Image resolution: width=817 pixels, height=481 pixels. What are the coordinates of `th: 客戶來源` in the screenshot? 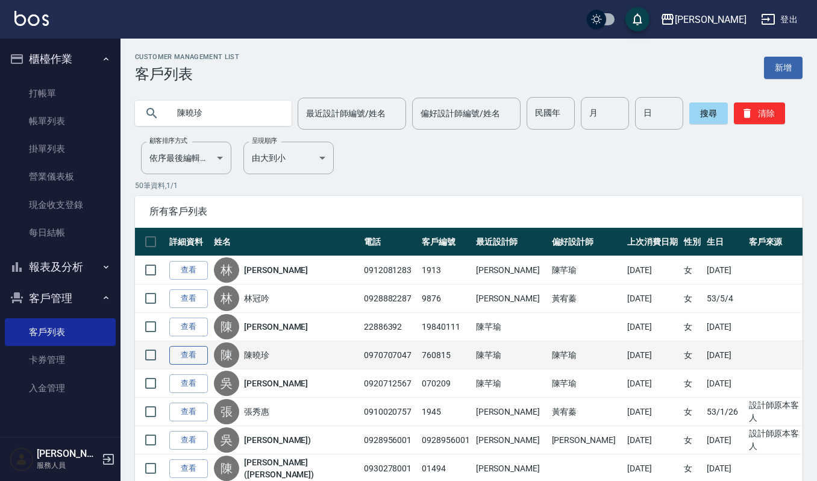 It's located at (774, 242).